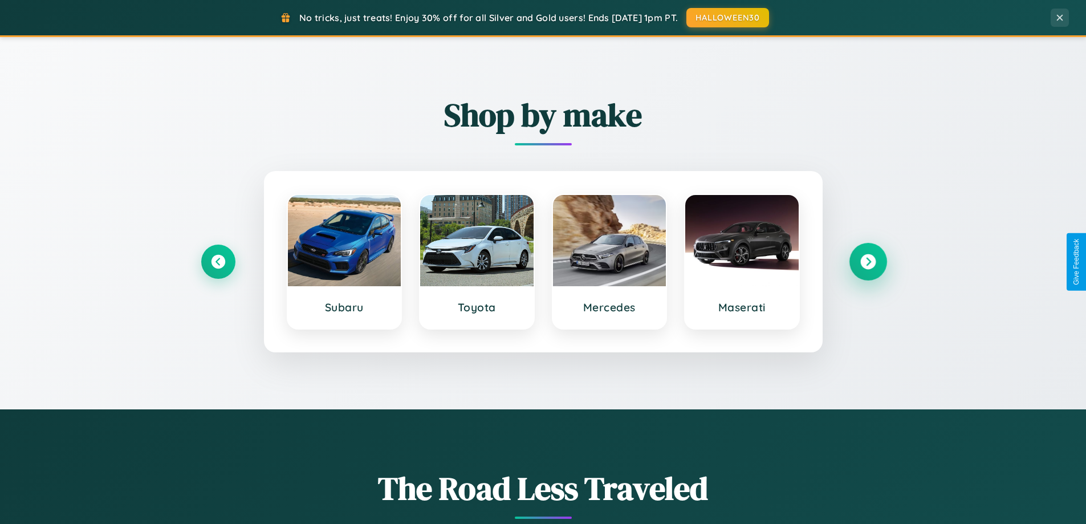 This screenshot has width=1086, height=524. Describe the element at coordinates (344, 307) in the screenshot. I see `h3: Subaru` at that location.